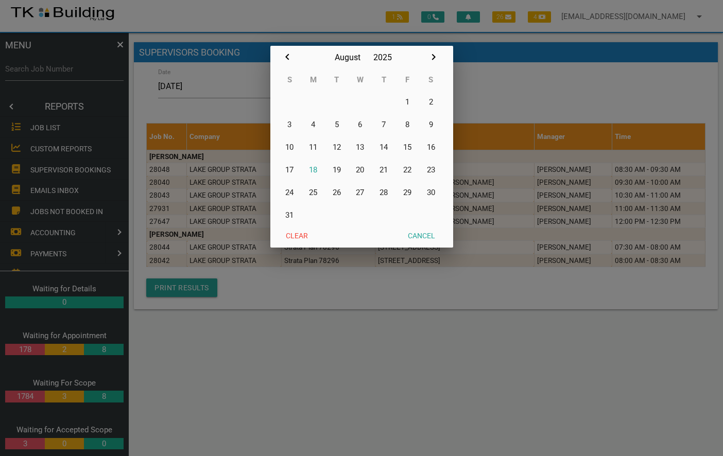 Image resolution: width=723 pixels, height=456 pixels. Describe the element at coordinates (430, 80) in the screenshot. I see `abbr: Saturday` at that location.